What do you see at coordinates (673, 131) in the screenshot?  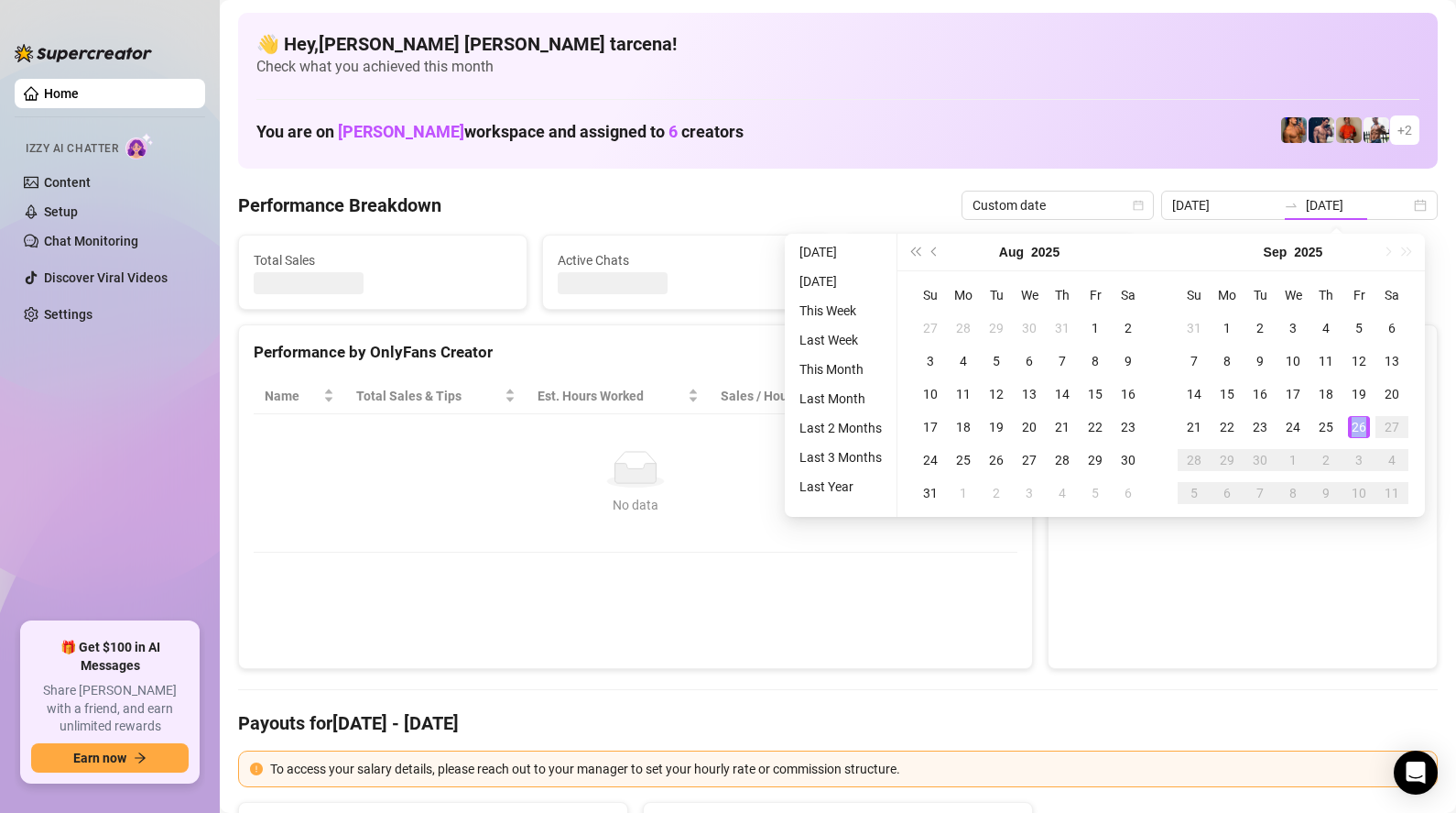 I see `span: 6` at bounding box center [673, 131].